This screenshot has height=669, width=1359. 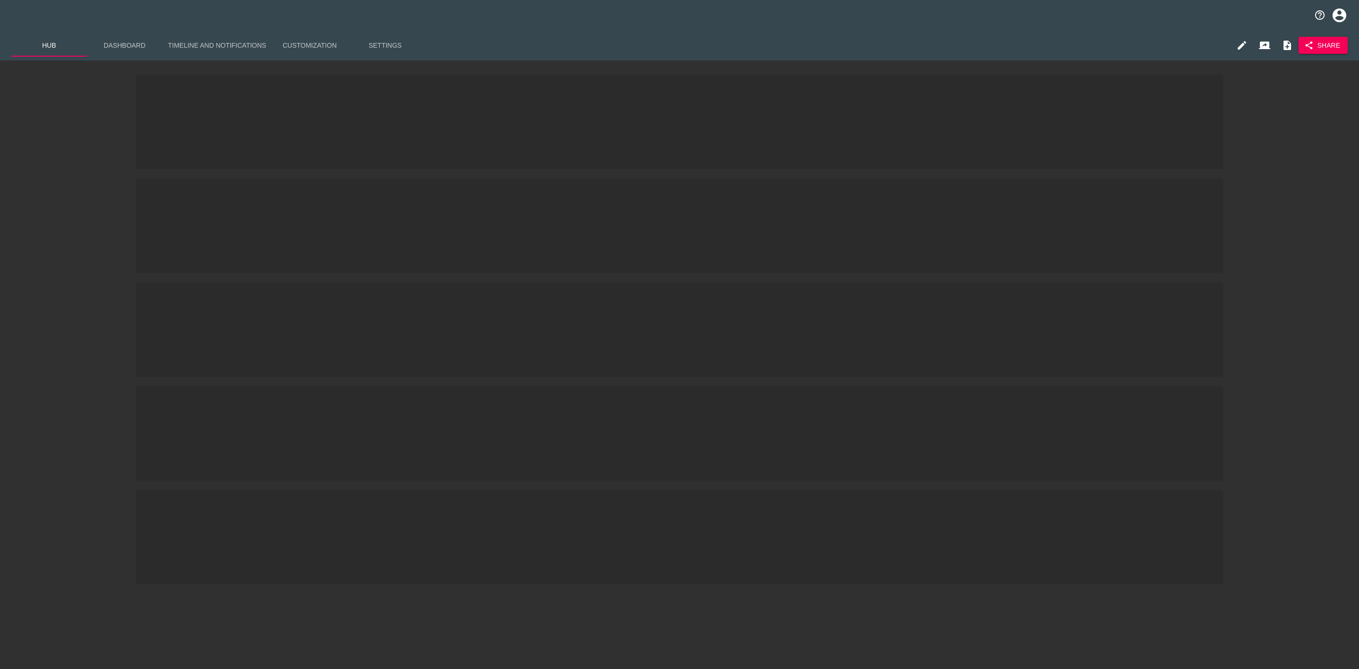 I want to click on button: notifications, so click(x=1320, y=15).